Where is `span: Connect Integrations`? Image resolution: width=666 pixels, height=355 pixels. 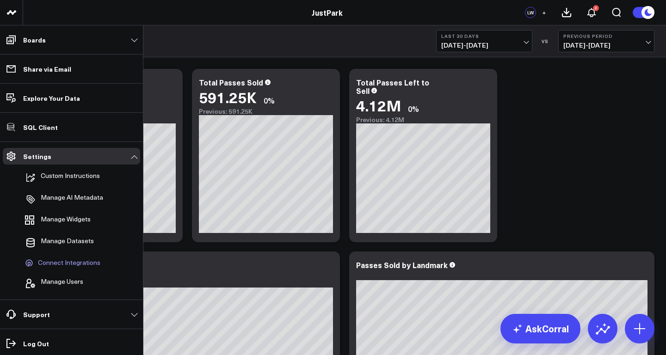
span: Connect Integrations is located at coordinates (69, 263).